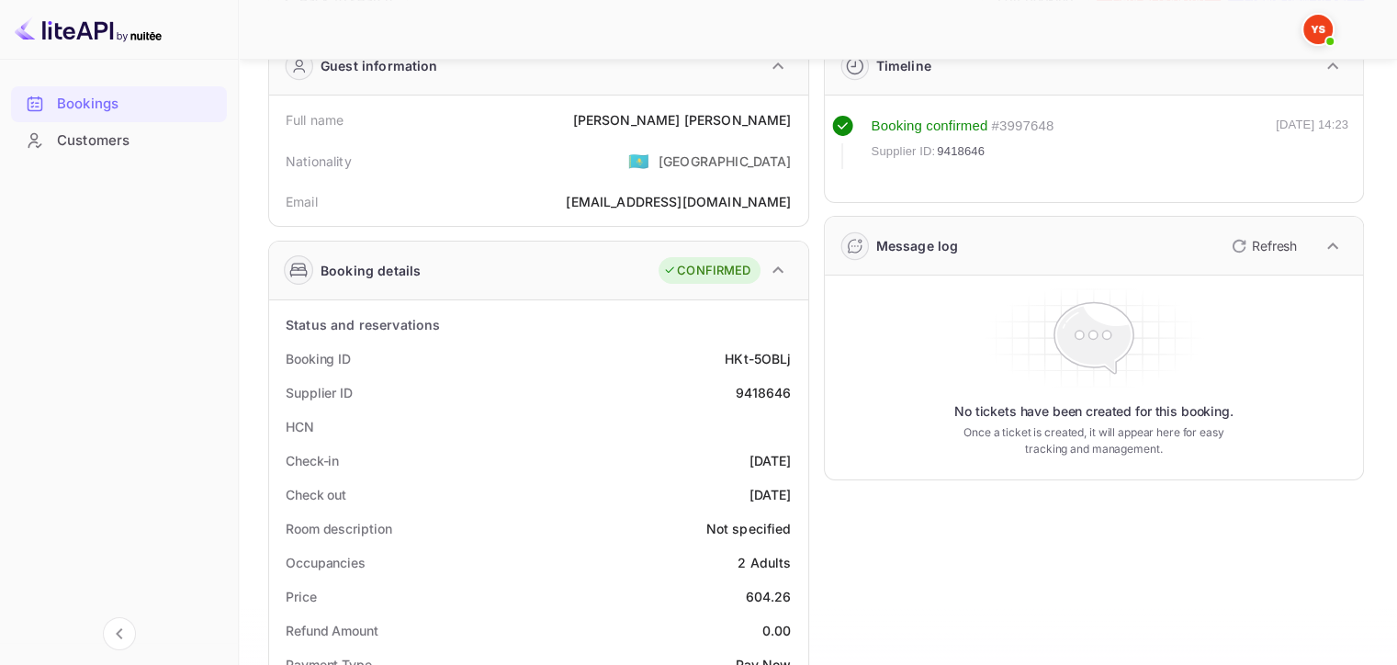 The height and width of the screenshot is (665, 1397). Describe the element at coordinates (88, 29) in the screenshot. I see `img: LiteAPI logo` at that location.